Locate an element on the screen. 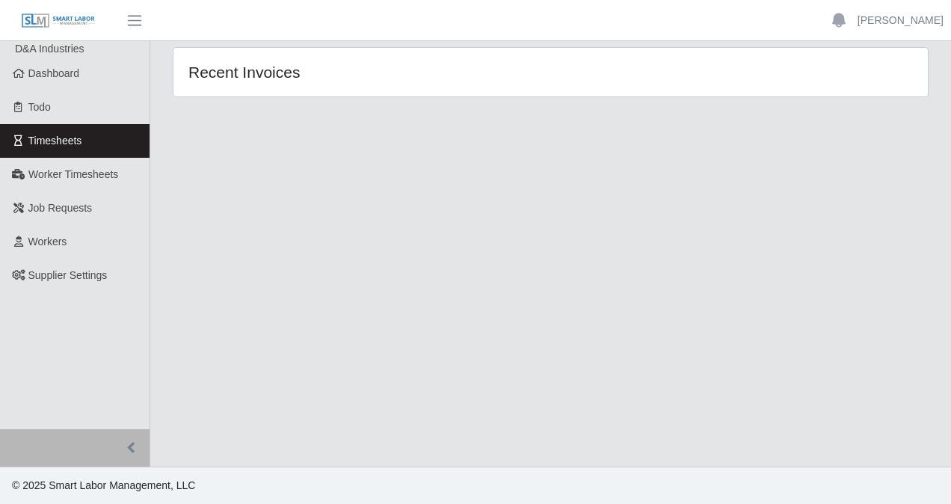 The image size is (951, 504). span: Job Requests is located at coordinates (61, 208).